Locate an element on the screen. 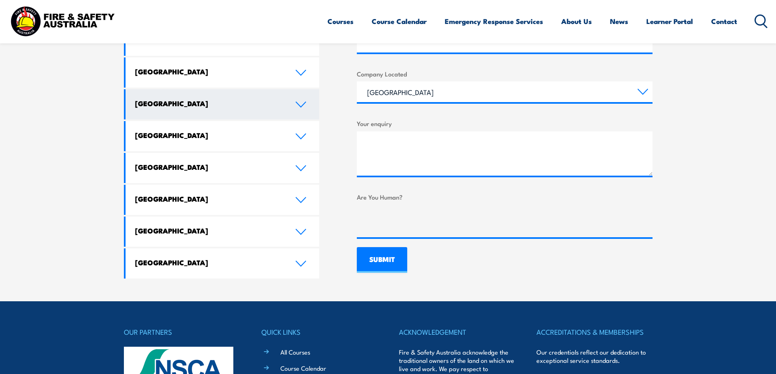  label: Company Located is located at coordinates (504, 73).